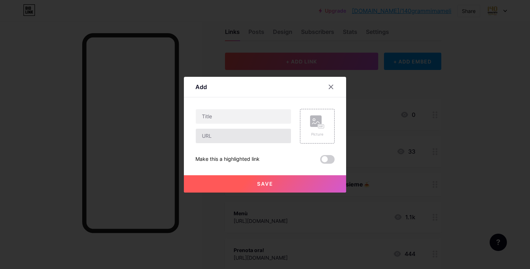 The width and height of the screenshot is (530, 269). What do you see at coordinates (243, 116) in the screenshot?
I see `input: Title` at bounding box center [243, 116].